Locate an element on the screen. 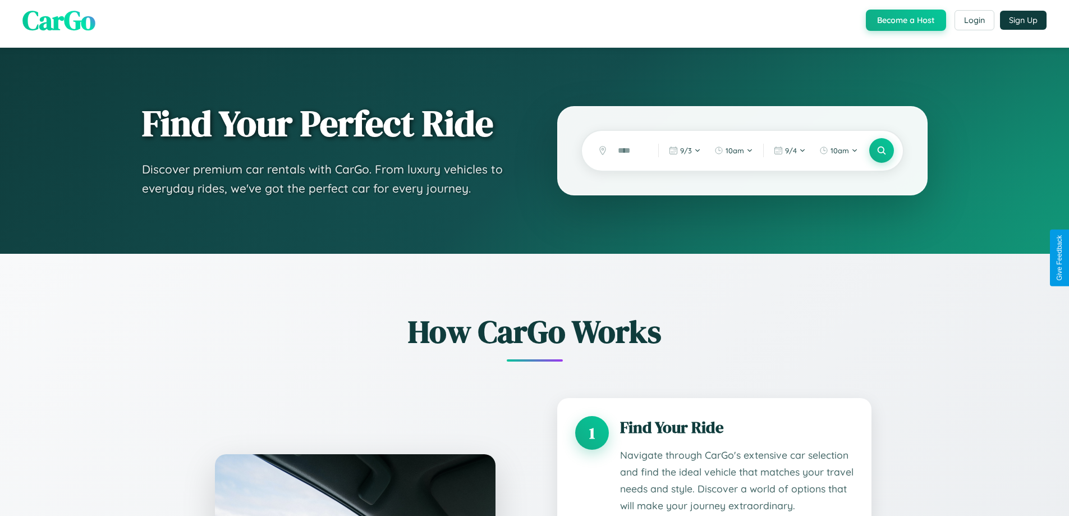 Image resolution: width=1069 pixels, height=516 pixels. button: Become a Host is located at coordinates (906, 20).